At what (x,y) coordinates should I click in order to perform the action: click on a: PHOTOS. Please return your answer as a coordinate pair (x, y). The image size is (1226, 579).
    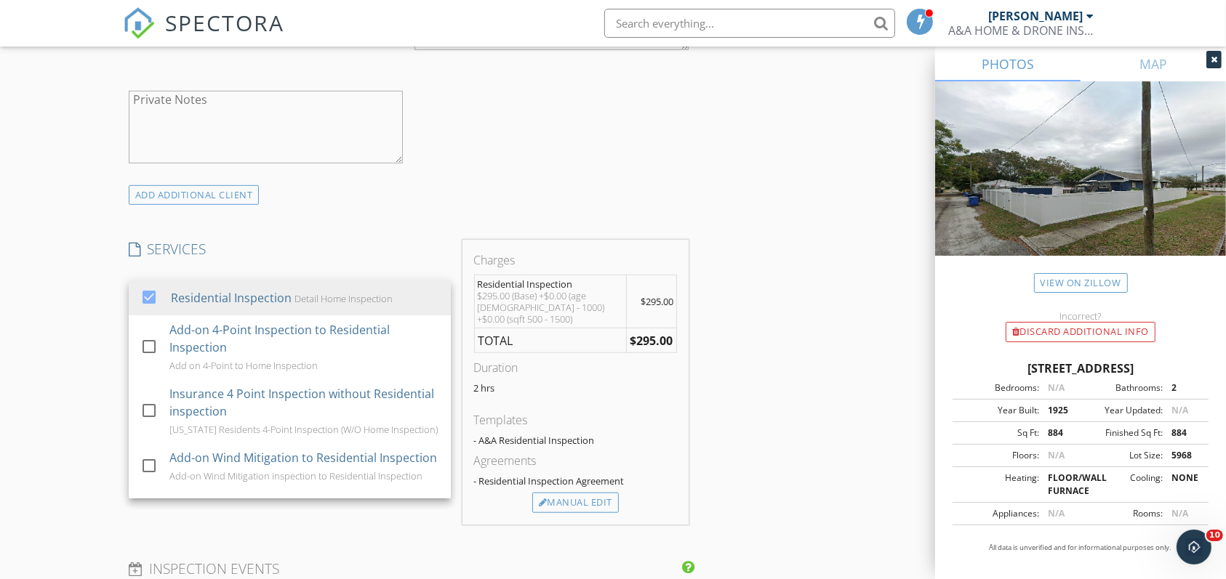
    Looking at the image, I should click on (1007, 64).